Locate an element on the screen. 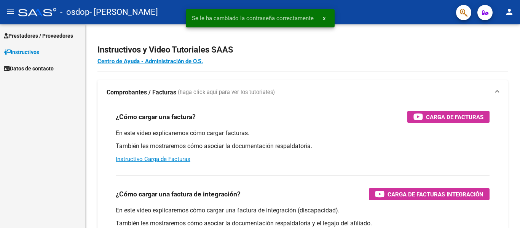 This screenshot has width=520, height=228. button: x is located at coordinates (324, 18).